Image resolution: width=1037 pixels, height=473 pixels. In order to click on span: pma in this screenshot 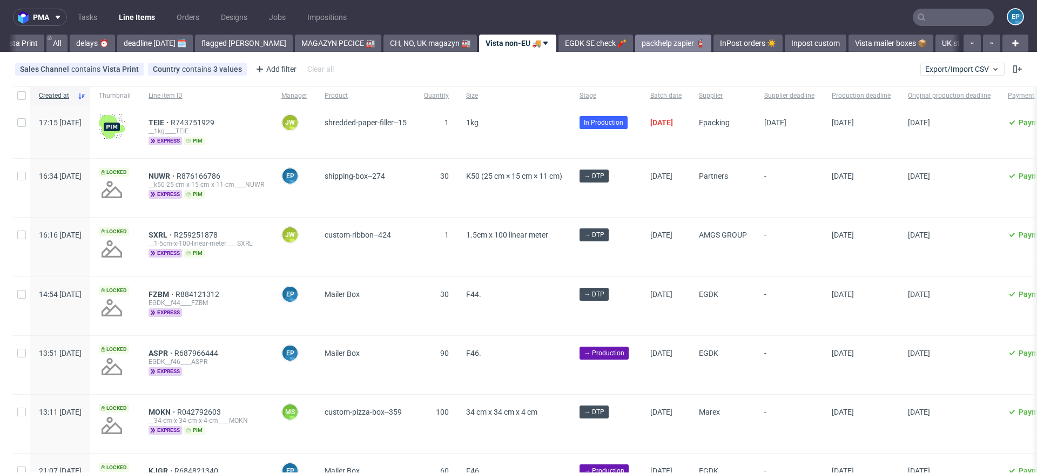, I will do `click(41, 17)`.